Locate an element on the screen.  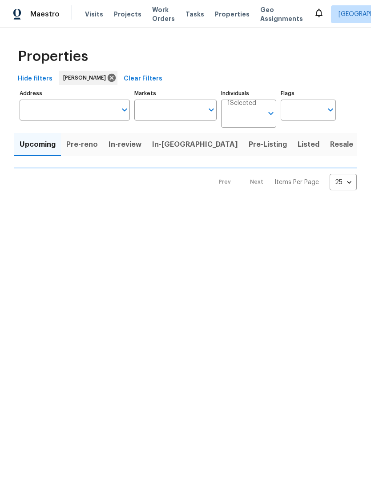
nav: Pagination Navigation is located at coordinates (283, 182).